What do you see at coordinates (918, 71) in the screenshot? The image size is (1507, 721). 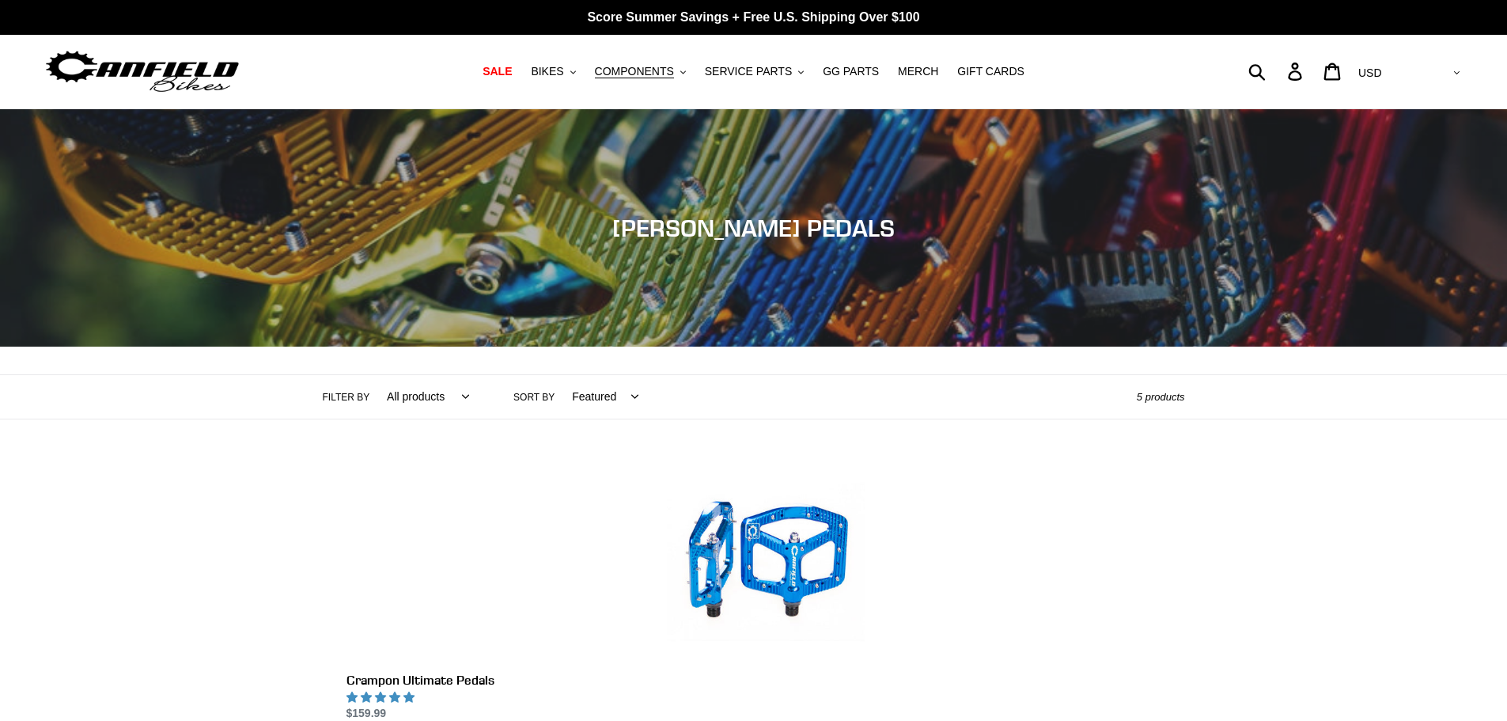 I see `span: MERCH` at bounding box center [918, 71].